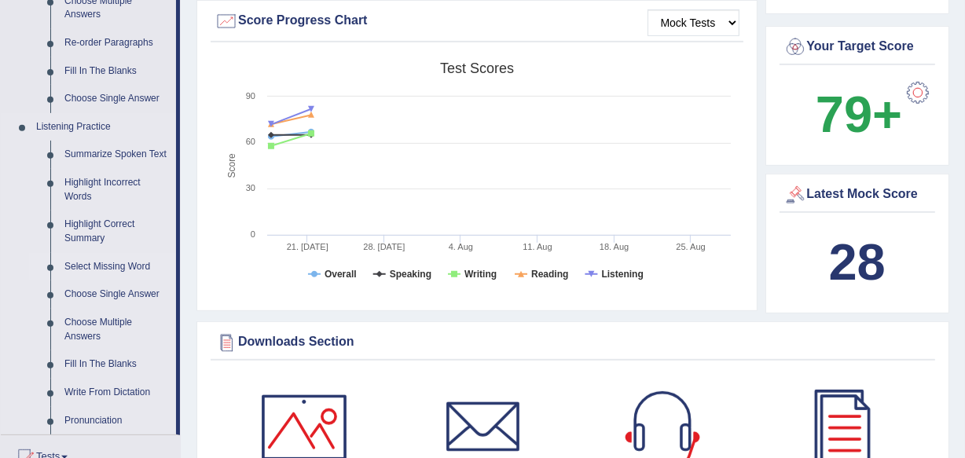 Image resolution: width=965 pixels, height=458 pixels. Describe the element at coordinates (251, 188) in the screenshot. I see `text: 30` at that location.